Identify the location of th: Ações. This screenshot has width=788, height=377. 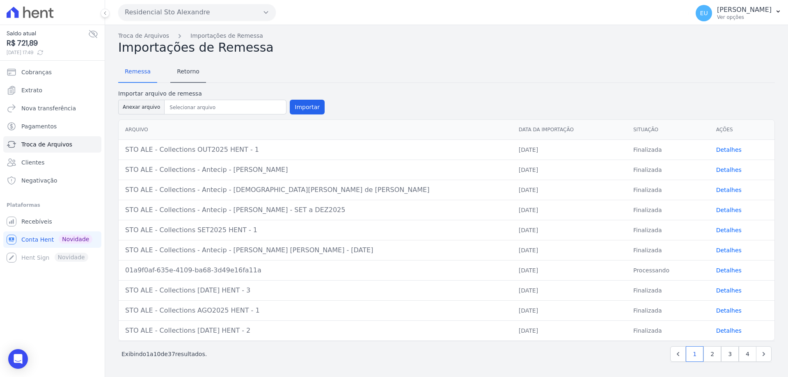
(742, 130).